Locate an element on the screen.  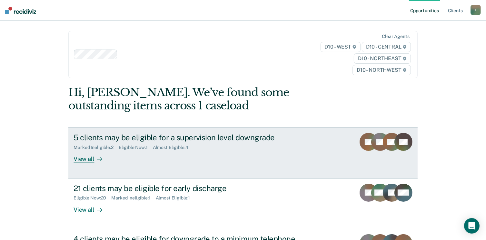
span: D10 - WEST is located at coordinates (340, 47).